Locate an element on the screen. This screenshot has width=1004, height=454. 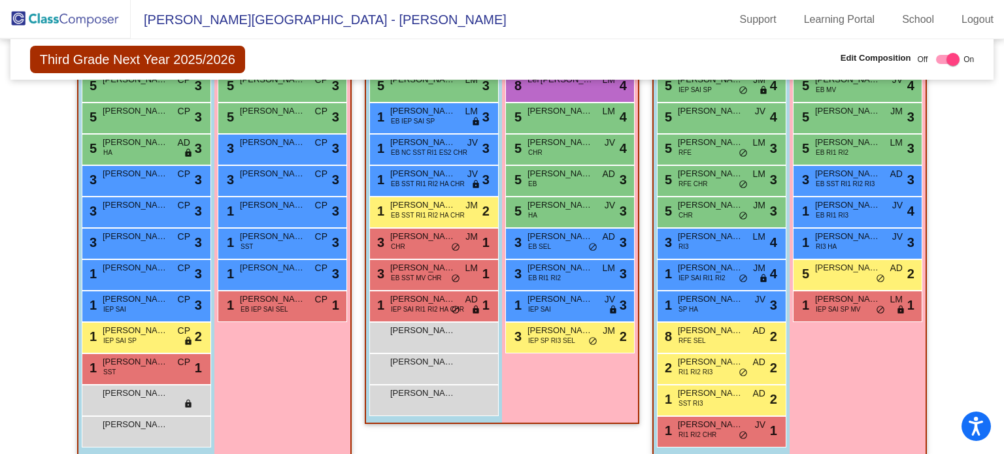
span: EB IEP SAI SEL is located at coordinates (264, 309).